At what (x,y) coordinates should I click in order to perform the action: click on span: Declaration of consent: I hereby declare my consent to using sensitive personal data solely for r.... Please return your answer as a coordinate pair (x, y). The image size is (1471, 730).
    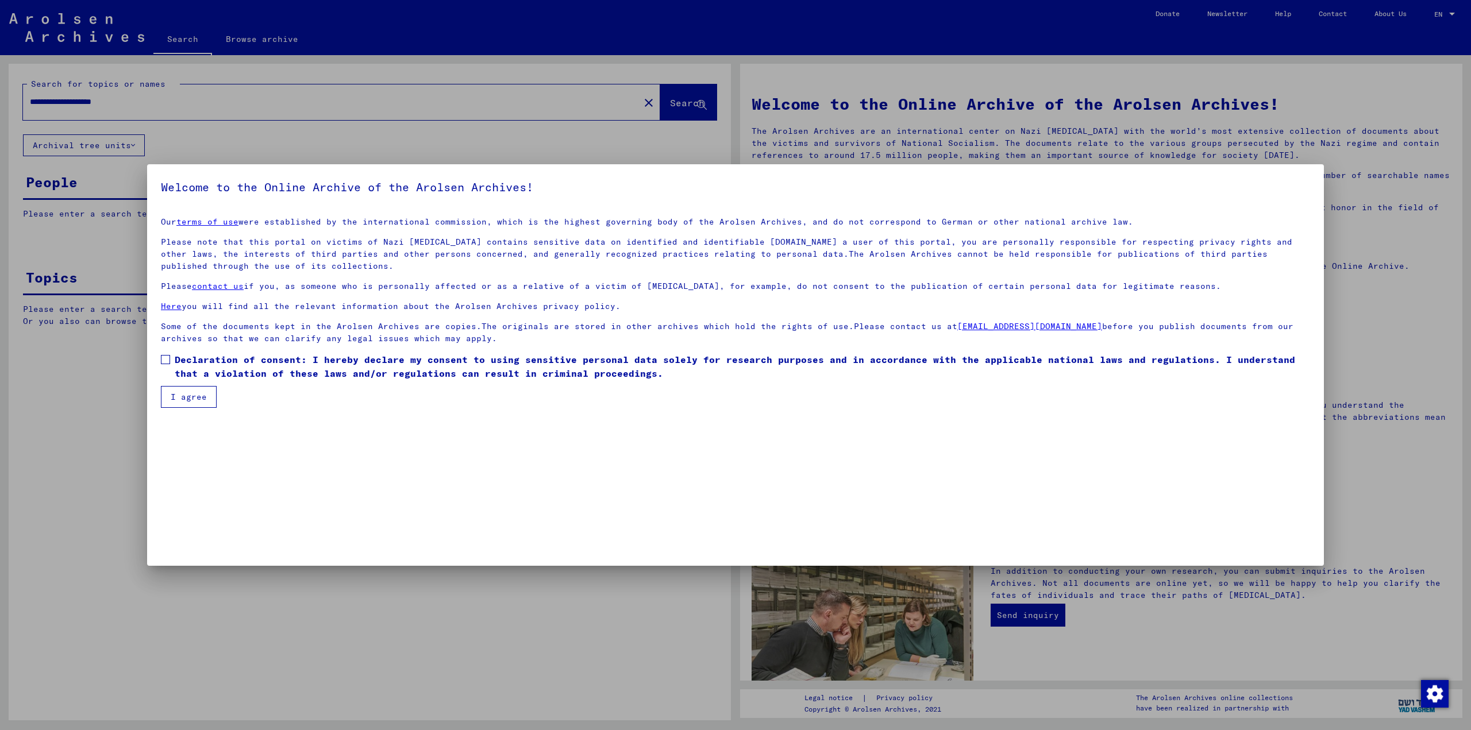
    Looking at the image, I should click on (742, 367).